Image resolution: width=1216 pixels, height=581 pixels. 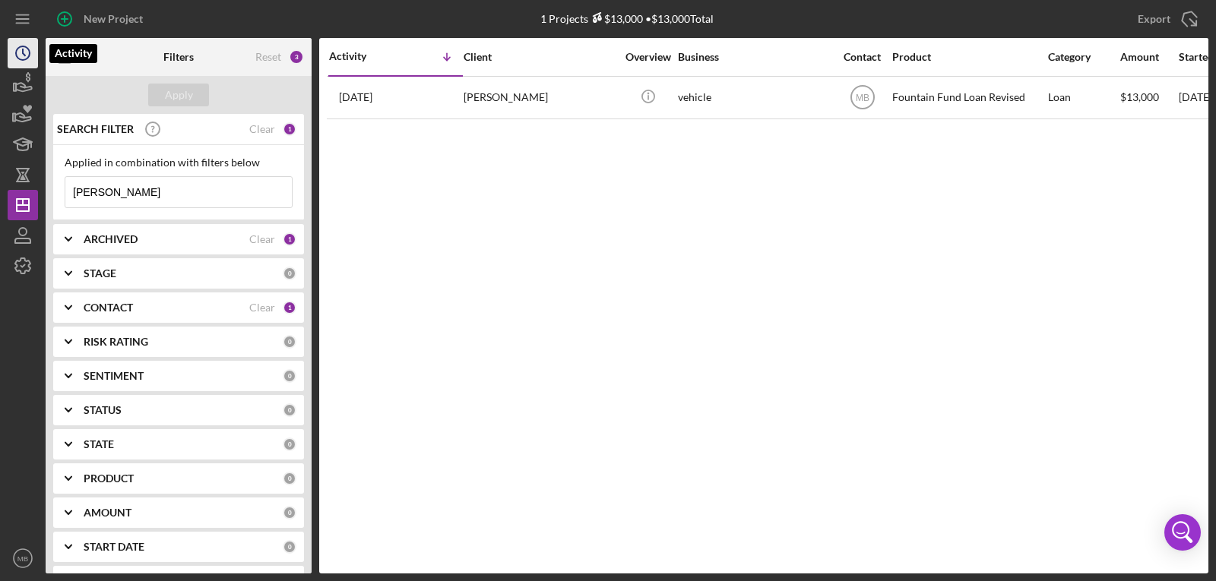 I want to click on b: SENTIMENT, so click(x=113, y=376).